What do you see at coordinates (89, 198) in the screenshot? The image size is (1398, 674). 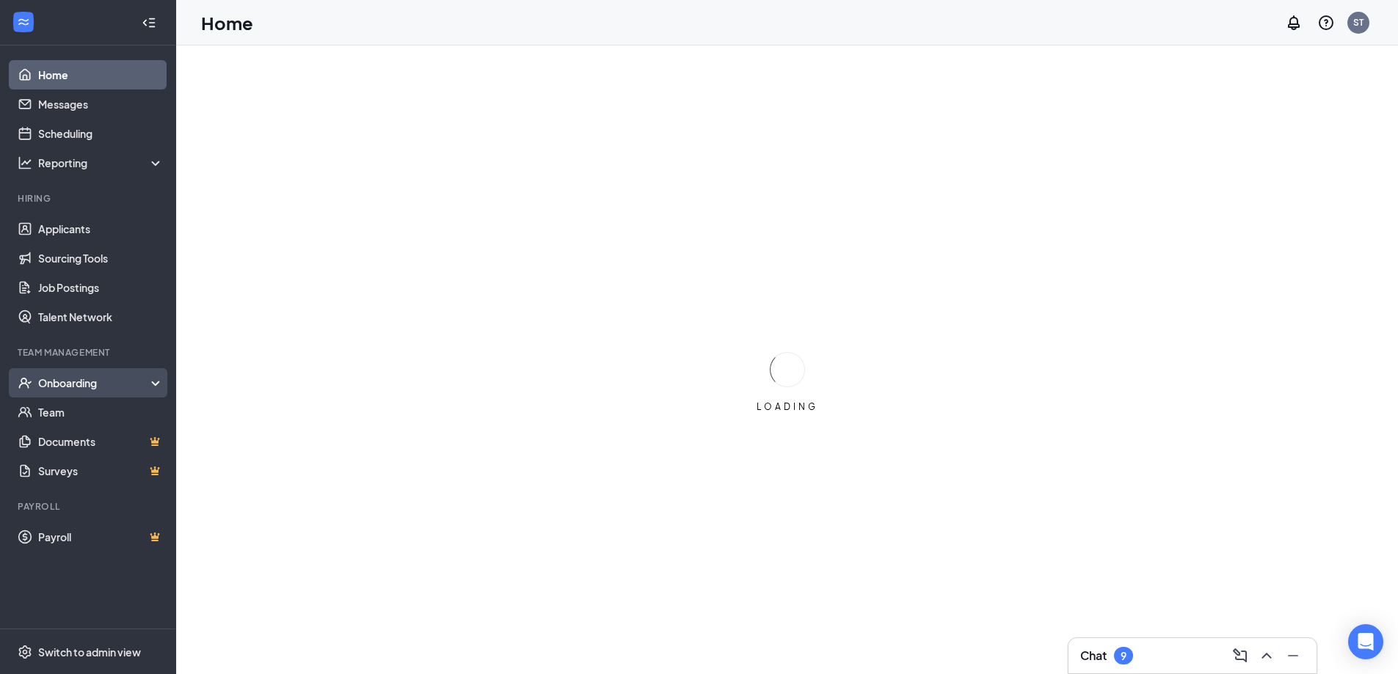 I see `div: Hiring` at bounding box center [89, 198].